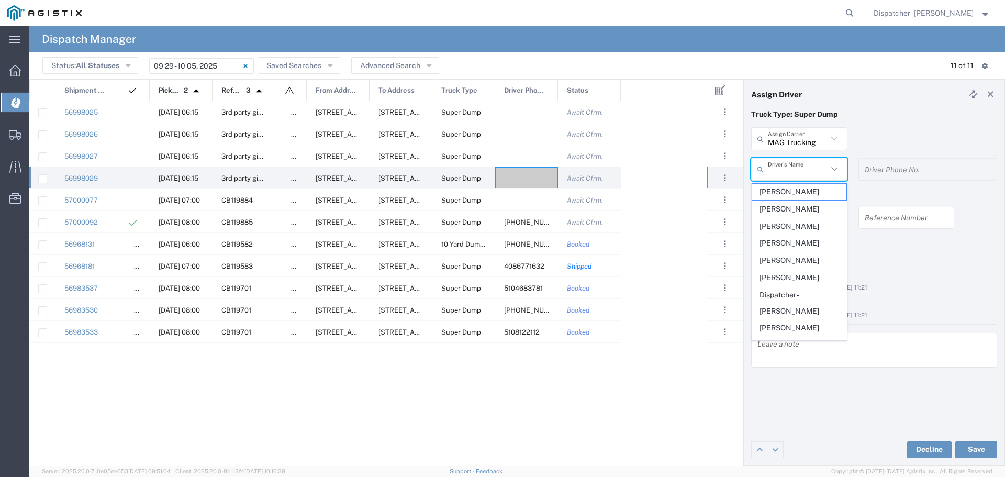 Image resolution: width=1005 pixels, height=477 pixels. What do you see at coordinates (522, 332) in the screenshot?
I see `span: 5108122112` at bounding box center [522, 332].